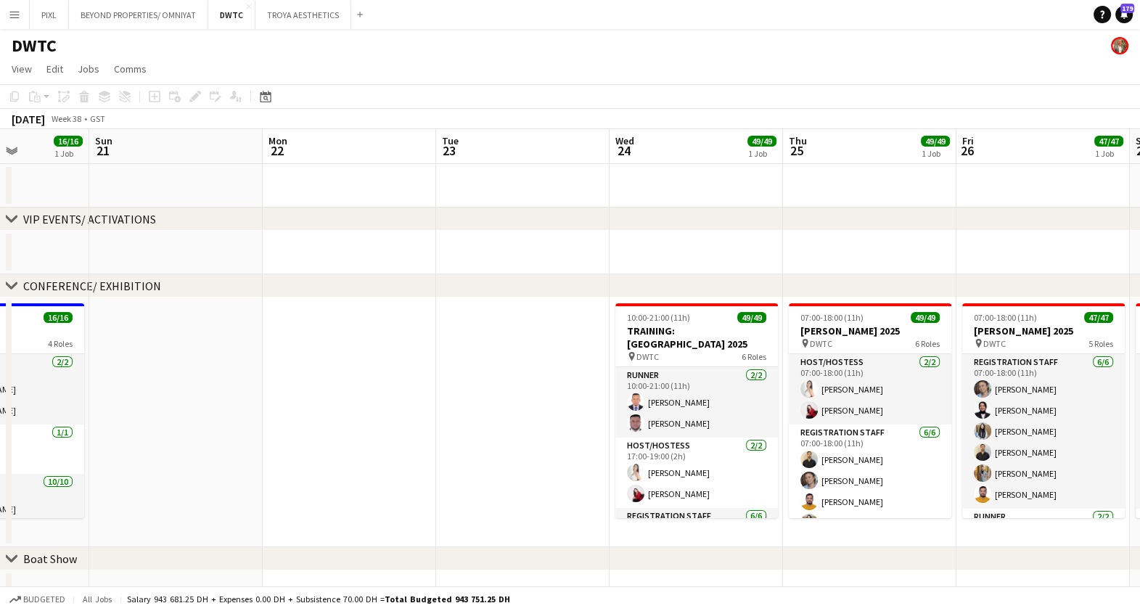  What do you see at coordinates (49, 15) in the screenshot?
I see `button: PIXL` at bounding box center [49, 15].